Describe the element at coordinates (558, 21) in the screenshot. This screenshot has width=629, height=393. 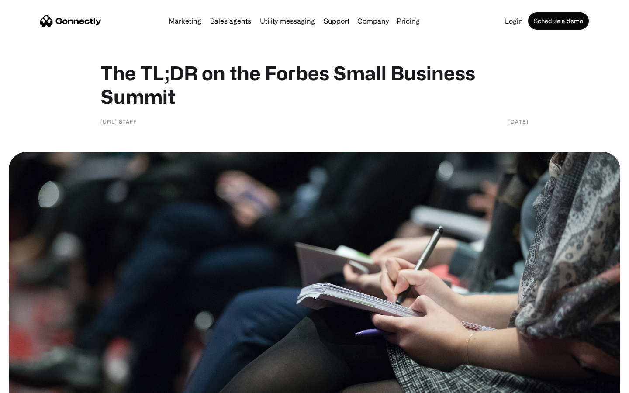
I see `a: Schedule a demo` at that location.